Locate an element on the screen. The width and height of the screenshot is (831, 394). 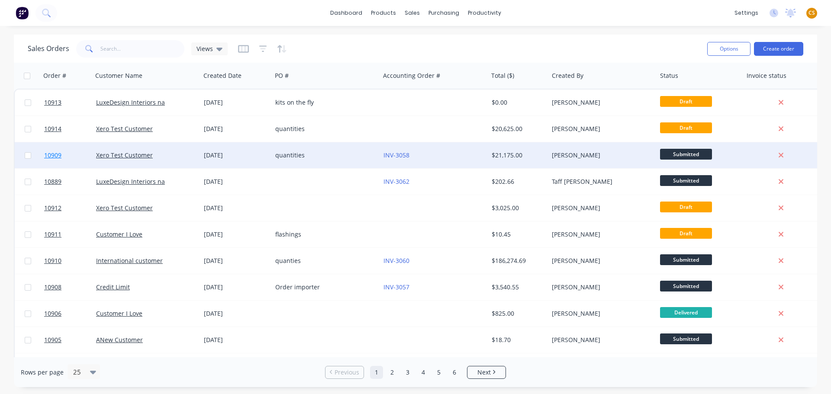
a: ANew Customer is located at coordinates (119, 340).